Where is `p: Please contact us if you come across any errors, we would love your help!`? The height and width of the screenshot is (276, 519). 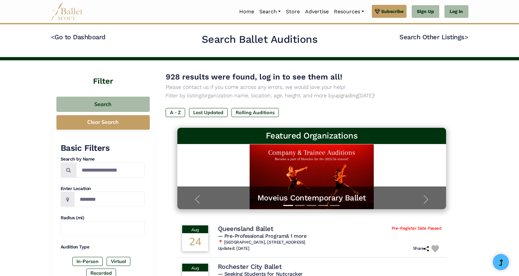
p: Please contact us if you come across any errors, we would love your help! is located at coordinates (312, 87).